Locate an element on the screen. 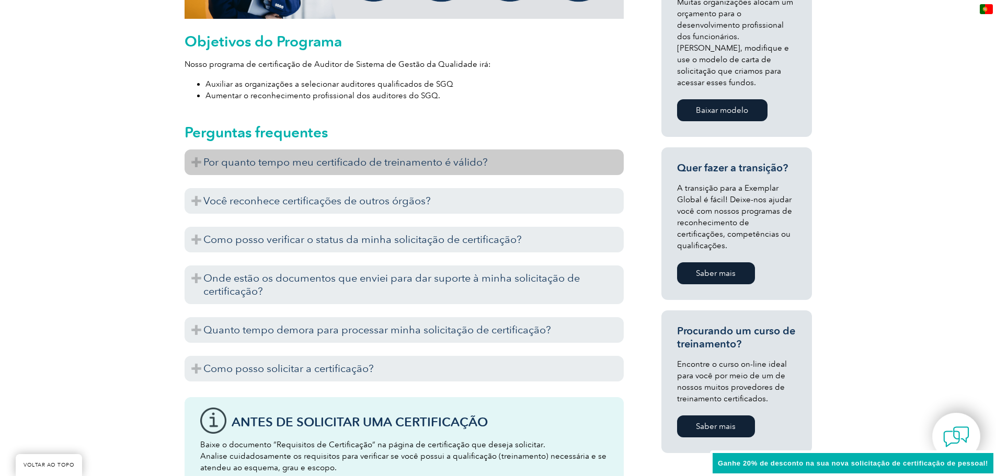 The width and height of the screenshot is (996, 476). a: VOLTAR AO TOPO is located at coordinates (49, 466).